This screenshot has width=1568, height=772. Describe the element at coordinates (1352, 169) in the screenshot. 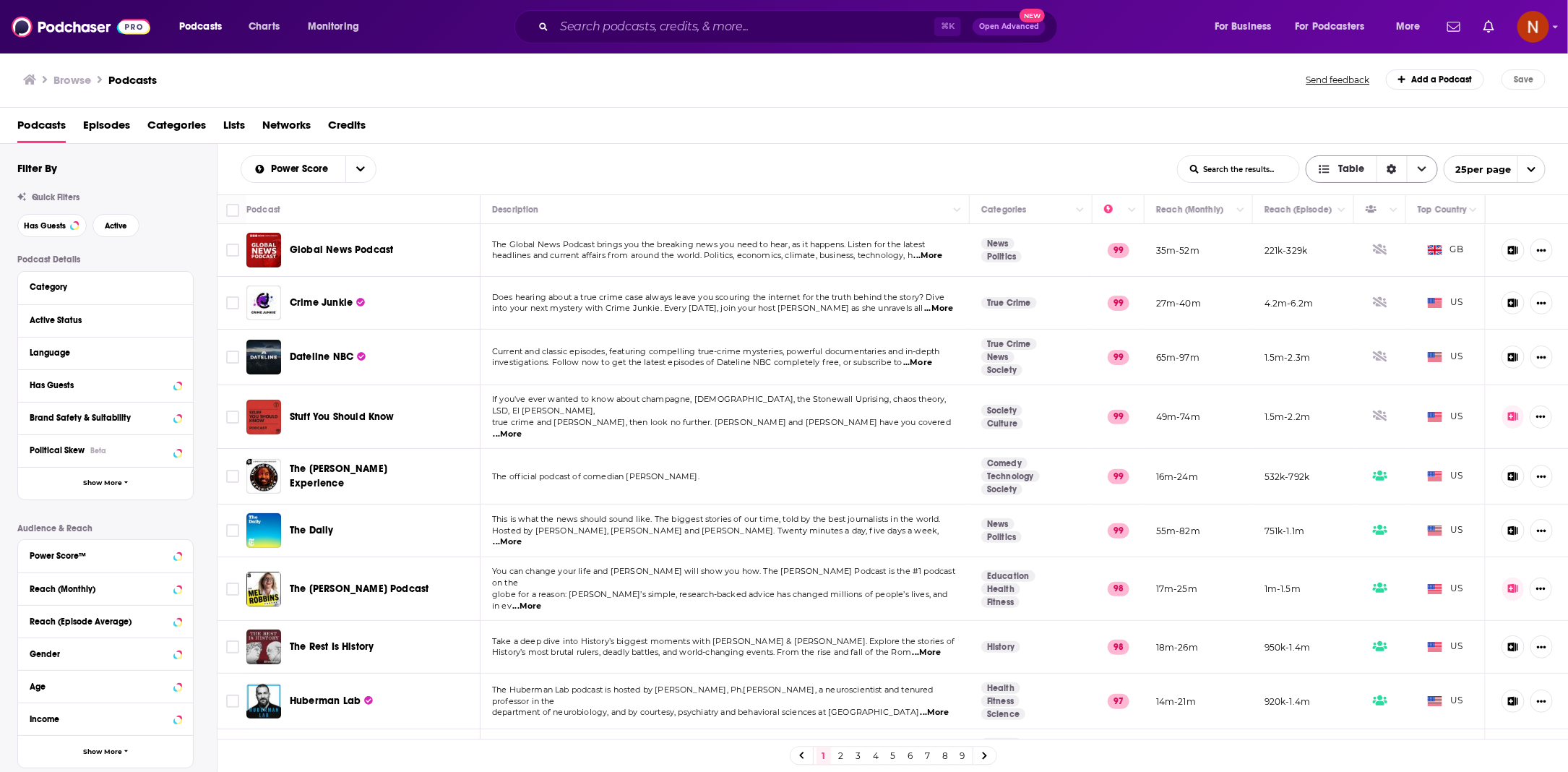

I see `span: Table` at that location.